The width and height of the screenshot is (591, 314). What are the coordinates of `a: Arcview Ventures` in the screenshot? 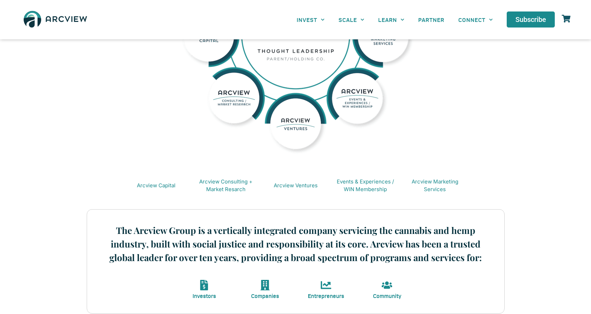 It's located at (296, 185).